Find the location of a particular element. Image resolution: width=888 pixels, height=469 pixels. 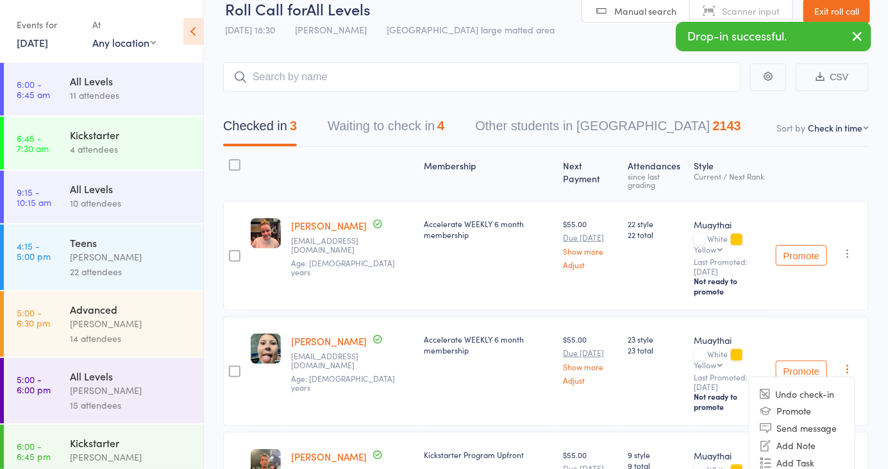

small: isabellamilne1@gmail.com is located at coordinates (352, 245).